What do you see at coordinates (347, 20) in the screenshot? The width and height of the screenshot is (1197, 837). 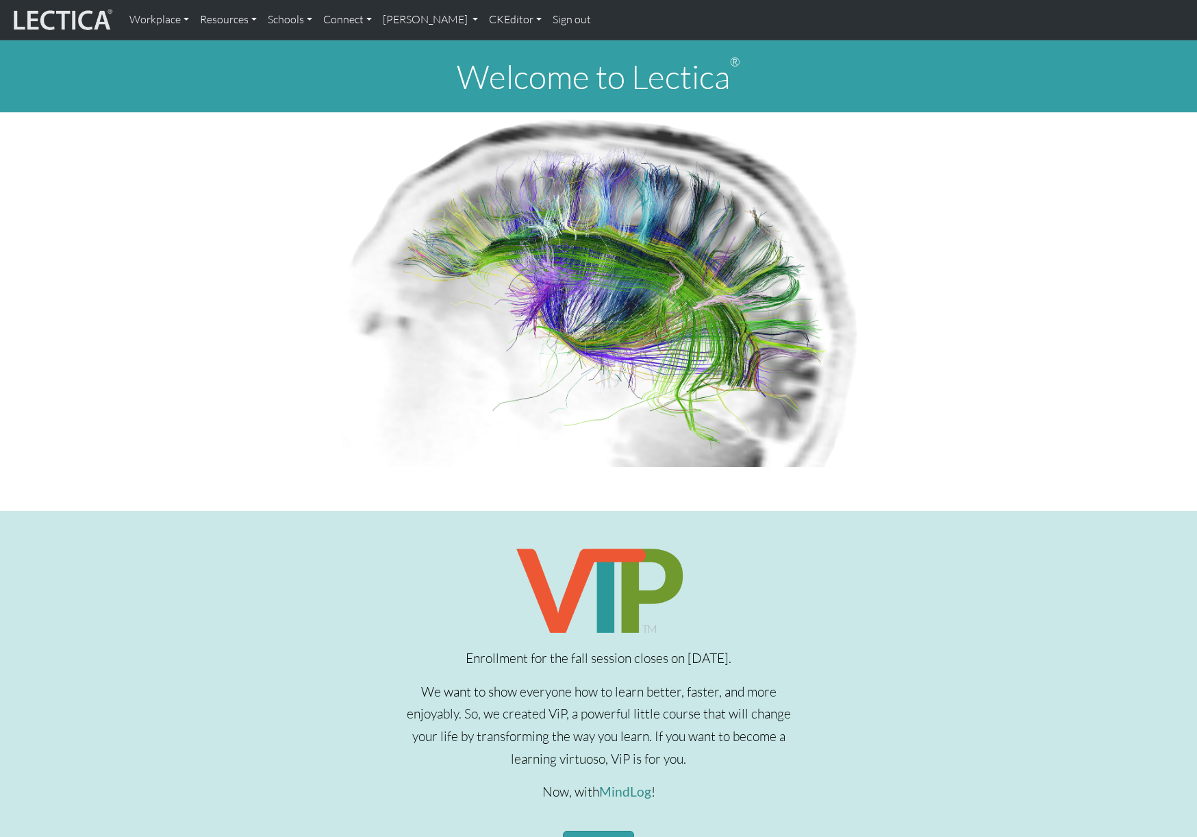 I see `a: Connect` at bounding box center [347, 20].